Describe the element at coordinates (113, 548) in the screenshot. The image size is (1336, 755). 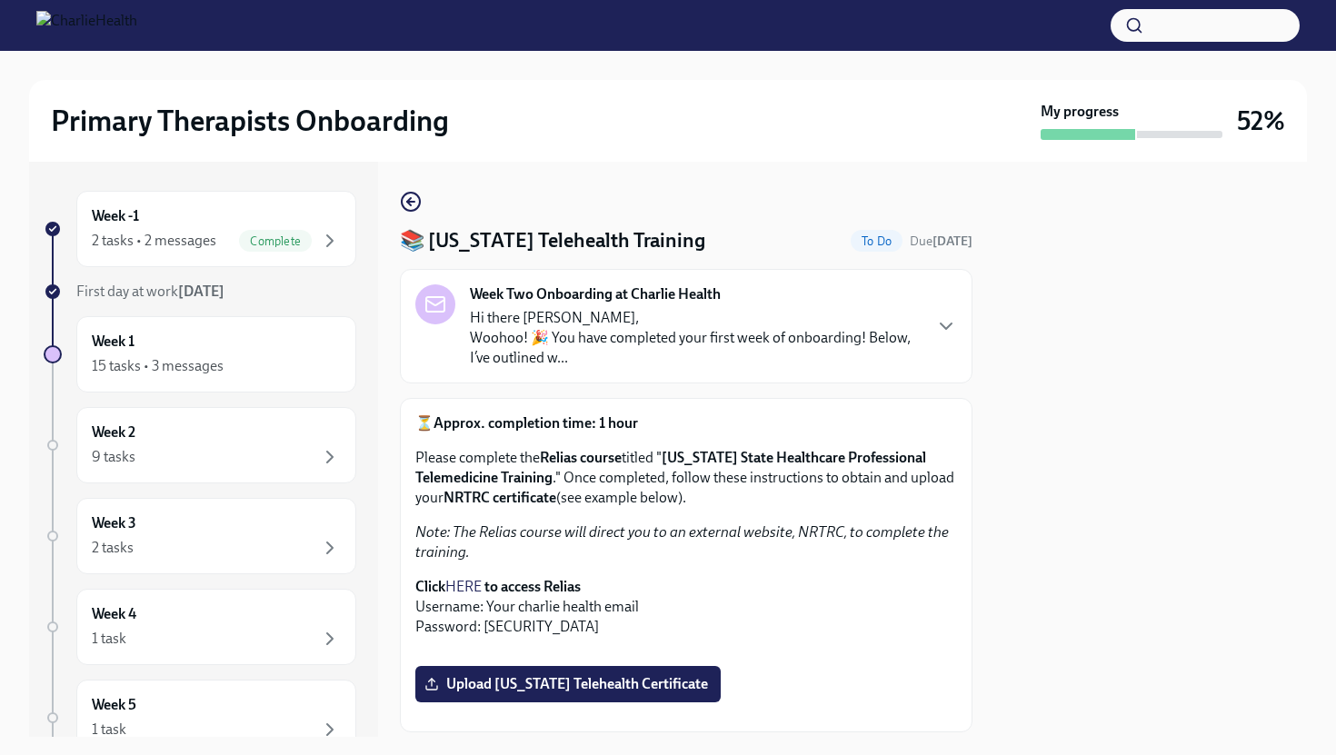
I see `div: 2 tasks` at that location.